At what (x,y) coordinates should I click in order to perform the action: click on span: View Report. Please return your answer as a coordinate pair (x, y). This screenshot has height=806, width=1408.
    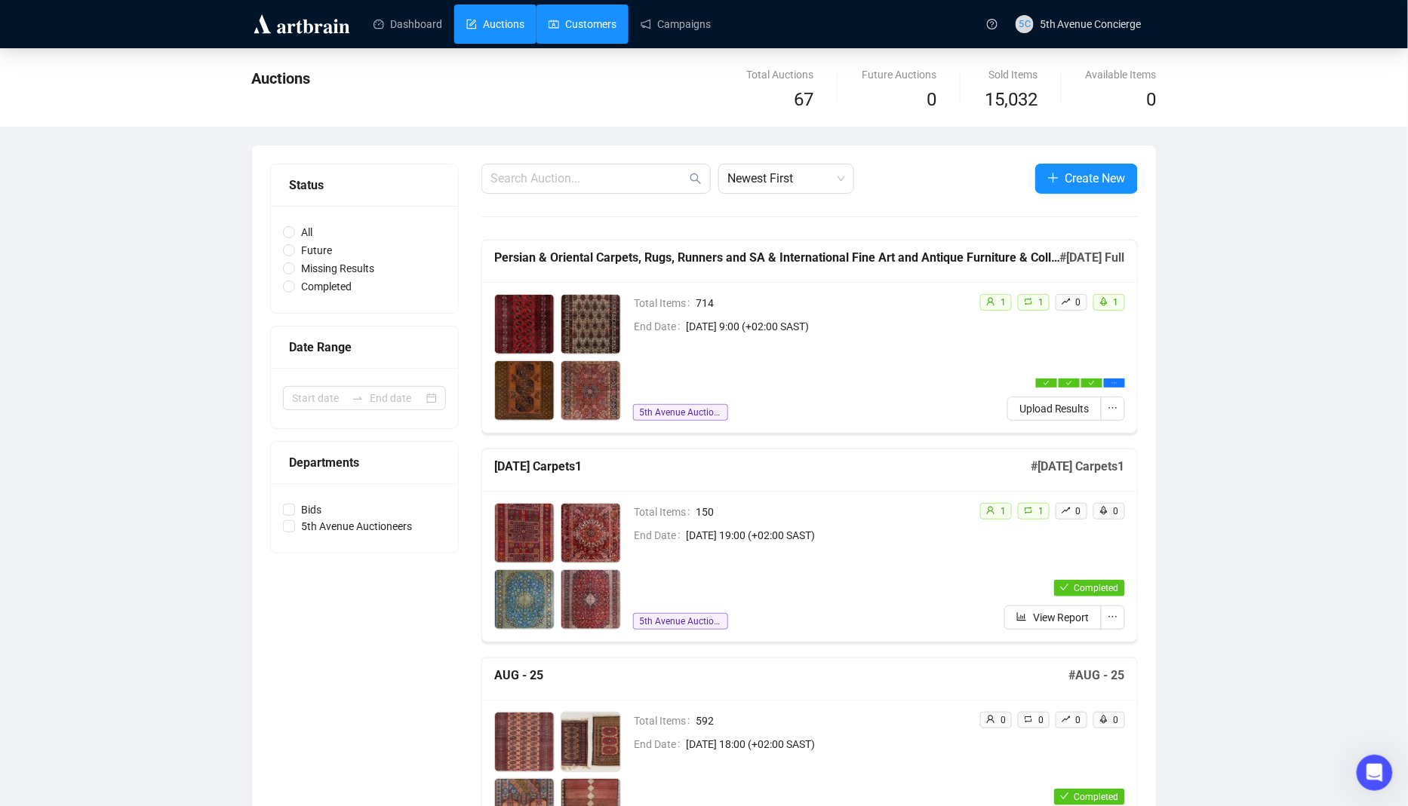
    Looking at the image, I should click on (1061, 618).